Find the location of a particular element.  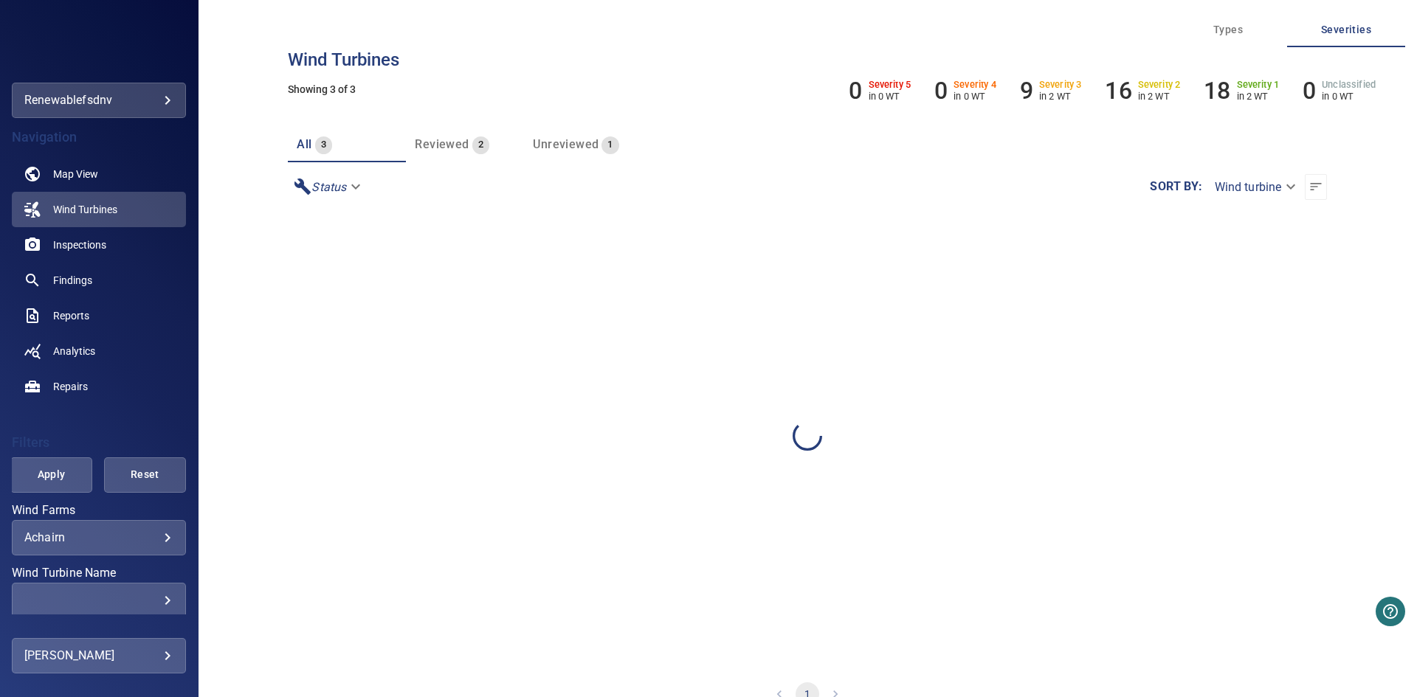

span: Reset is located at coordinates (145, 475).